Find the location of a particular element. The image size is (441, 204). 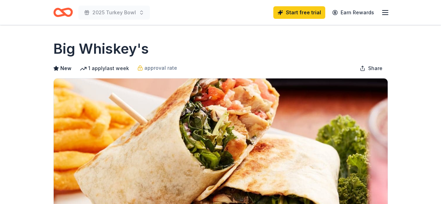

span: New is located at coordinates (66, 68).